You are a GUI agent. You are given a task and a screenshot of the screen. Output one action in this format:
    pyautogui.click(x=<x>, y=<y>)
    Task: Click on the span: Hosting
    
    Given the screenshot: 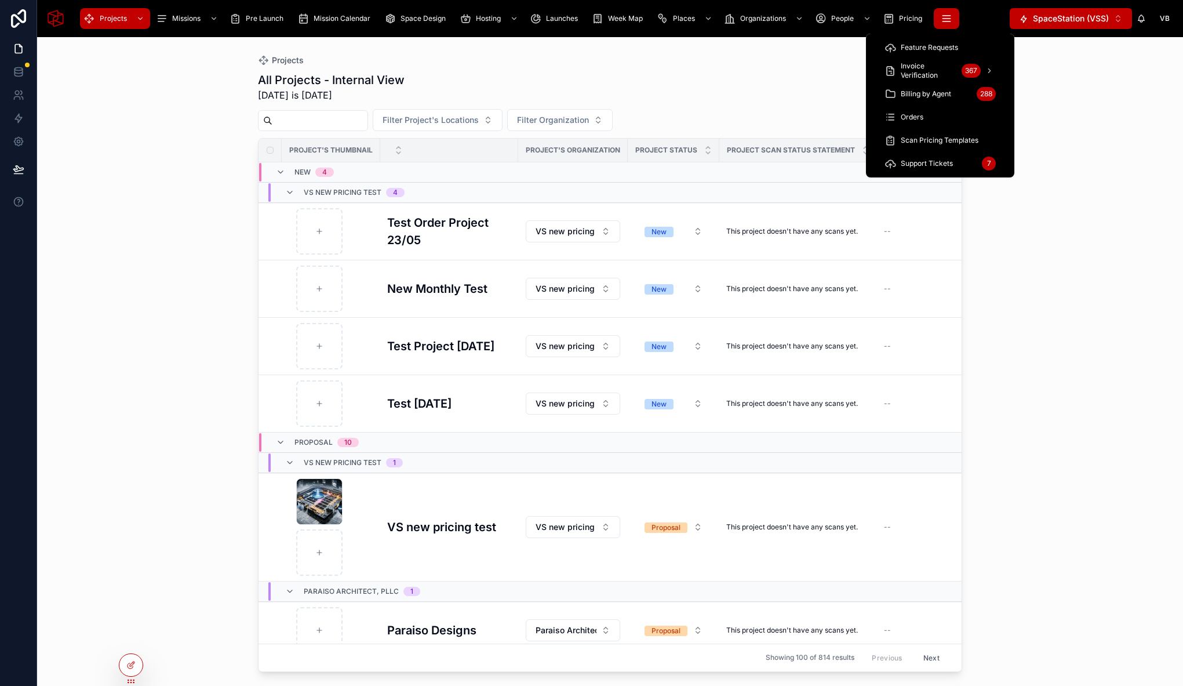 What is the action you would take?
    pyautogui.click(x=488, y=19)
    